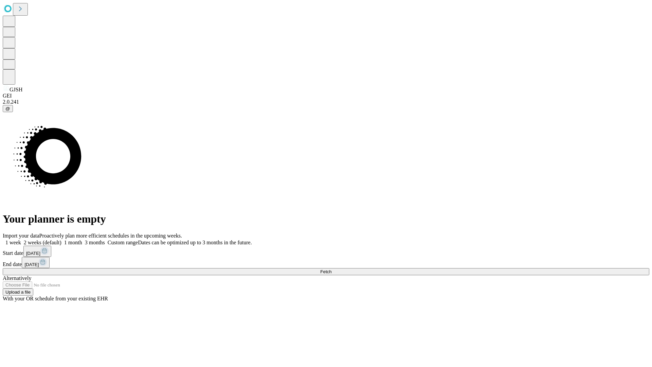 Image resolution: width=652 pixels, height=367 pixels. Describe the element at coordinates (13, 242) in the screenshot. I see `span: 1 week` at that location.